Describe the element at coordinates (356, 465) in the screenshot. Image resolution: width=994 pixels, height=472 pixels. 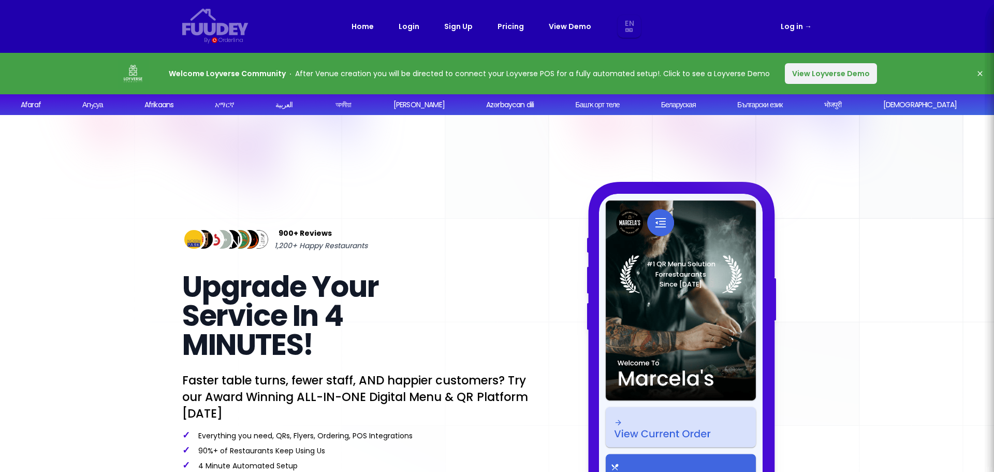
I see `p: 4 Minute Automated Setup` at that location.